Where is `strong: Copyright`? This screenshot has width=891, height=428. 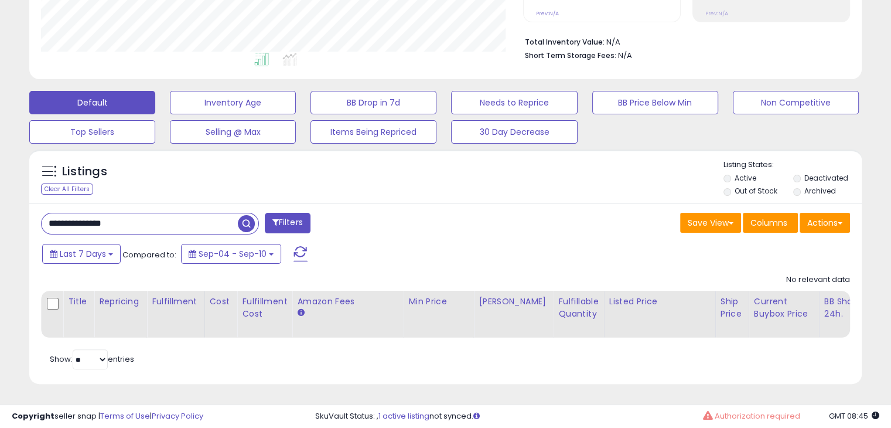
strong: Copyright is located at coordinates (33, 415).